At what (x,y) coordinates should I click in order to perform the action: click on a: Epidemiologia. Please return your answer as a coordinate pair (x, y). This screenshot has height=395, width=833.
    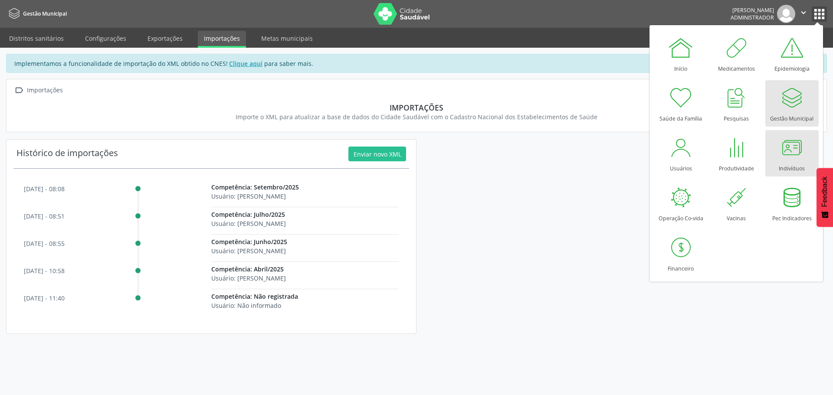
    Looking at the image, I should click on (792, 53).